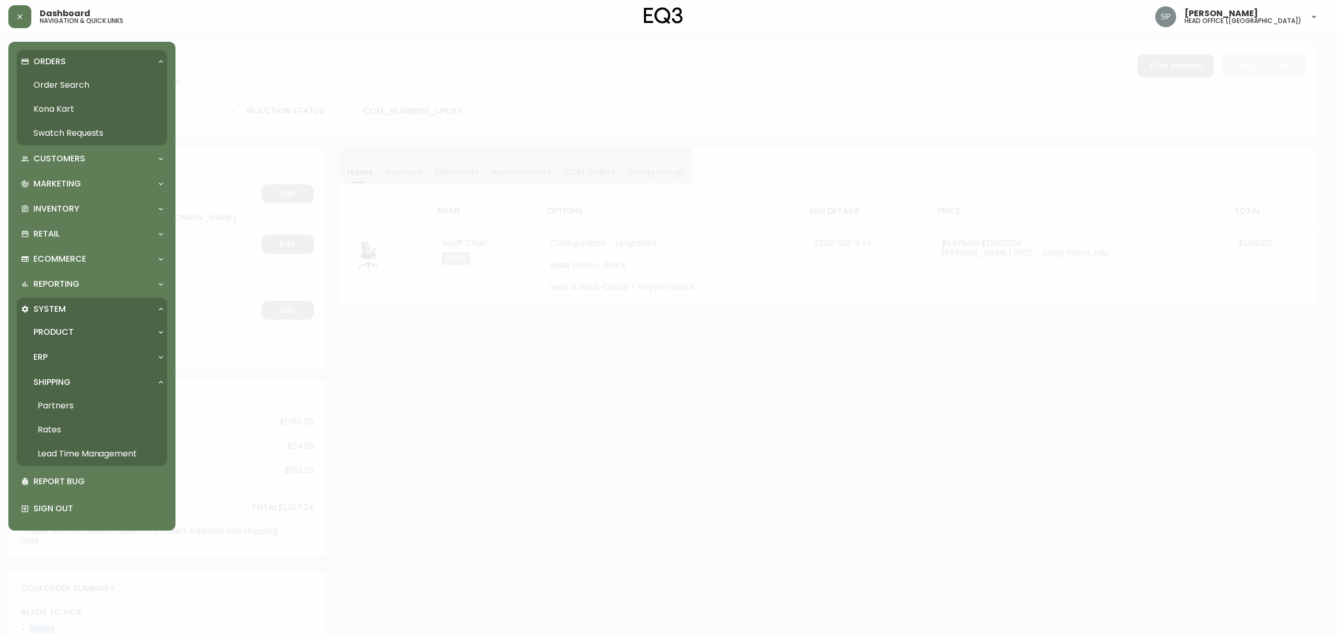  Describe the element at coordinates (92, 234) in the screenshot. I see `div: Retail` at that location.